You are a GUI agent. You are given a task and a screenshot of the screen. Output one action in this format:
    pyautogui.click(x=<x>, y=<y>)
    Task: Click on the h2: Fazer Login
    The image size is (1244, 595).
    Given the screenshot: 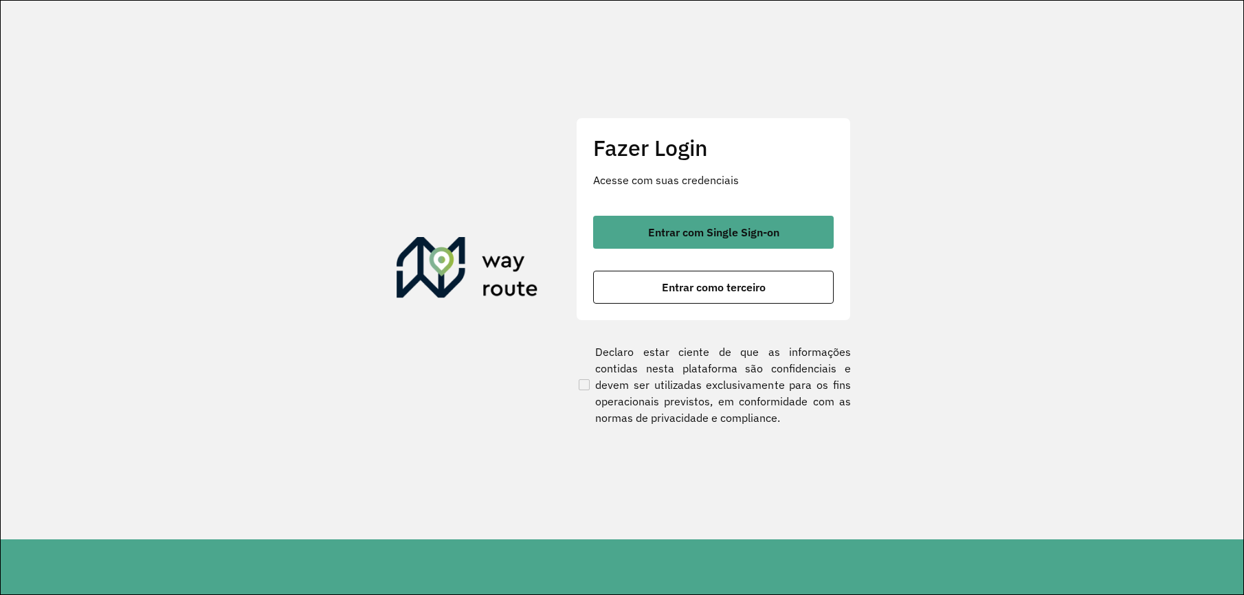 What is the action you would take?
    pyautogui.click(x=714, y=148)
    